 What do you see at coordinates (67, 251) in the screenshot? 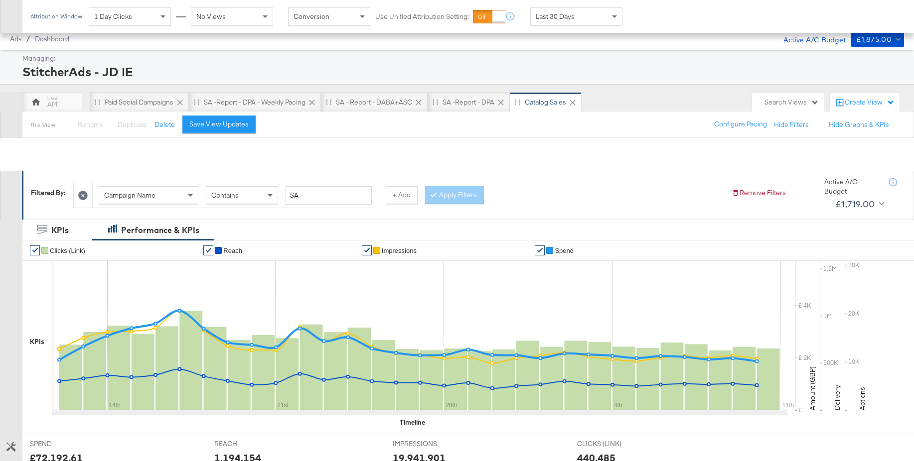
I see `span: Clicks (Link)` at bounding box center [67, 251].